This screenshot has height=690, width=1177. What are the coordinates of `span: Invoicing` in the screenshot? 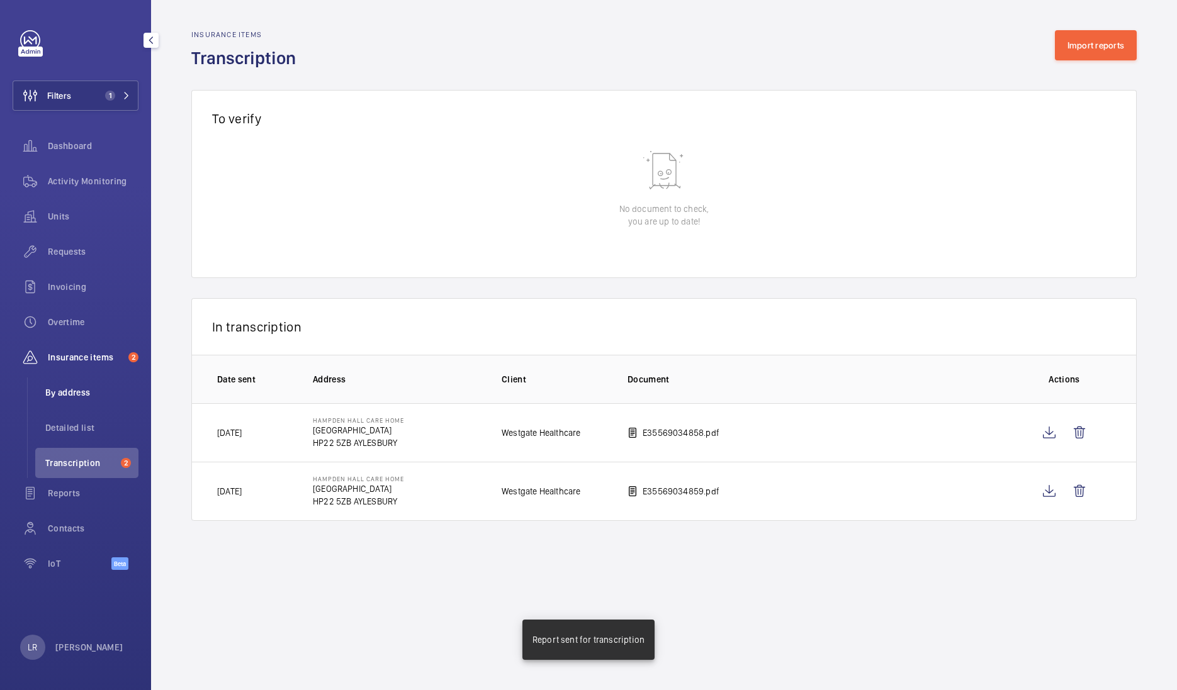 It's located at (93, 287).